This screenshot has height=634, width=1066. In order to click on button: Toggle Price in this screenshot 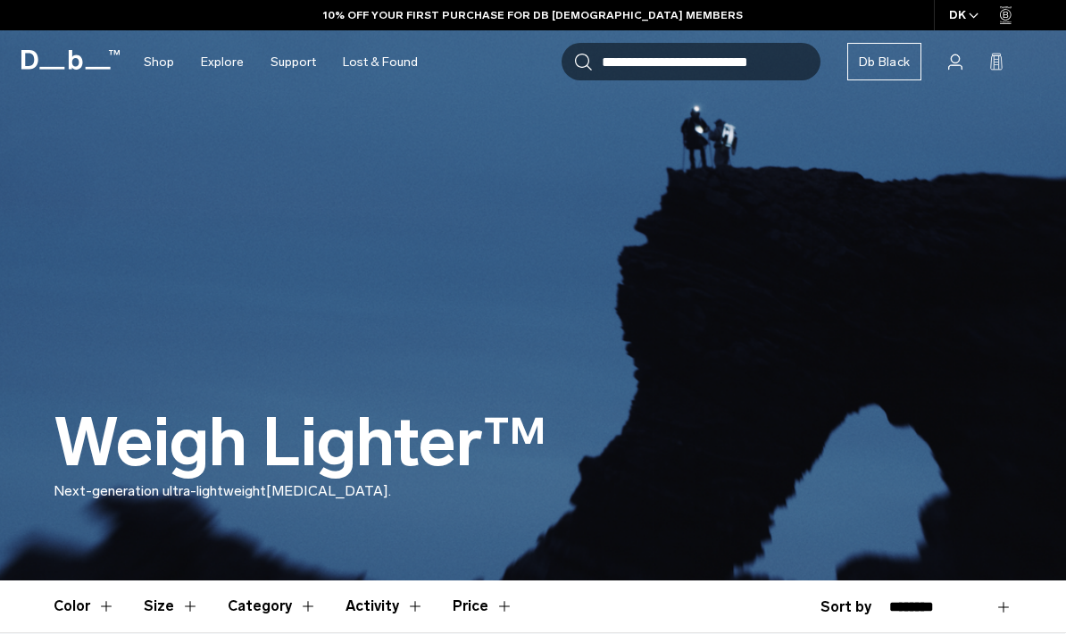, I will do `click(483, 606)`.